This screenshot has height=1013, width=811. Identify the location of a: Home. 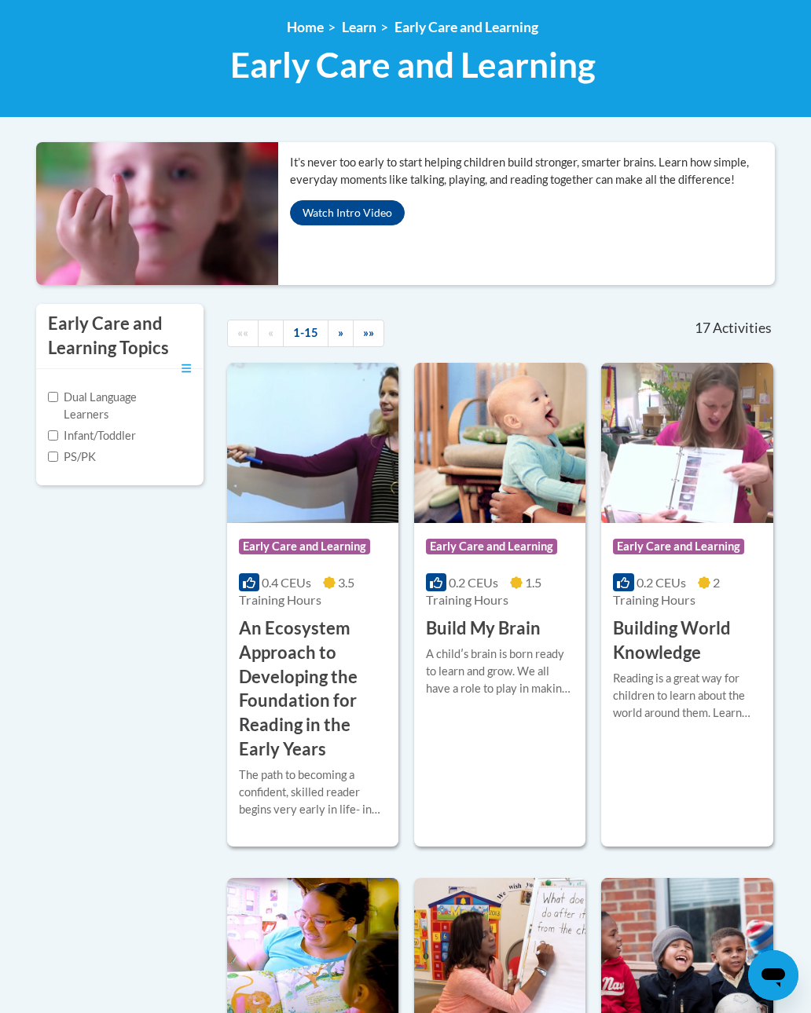
(305, 27).